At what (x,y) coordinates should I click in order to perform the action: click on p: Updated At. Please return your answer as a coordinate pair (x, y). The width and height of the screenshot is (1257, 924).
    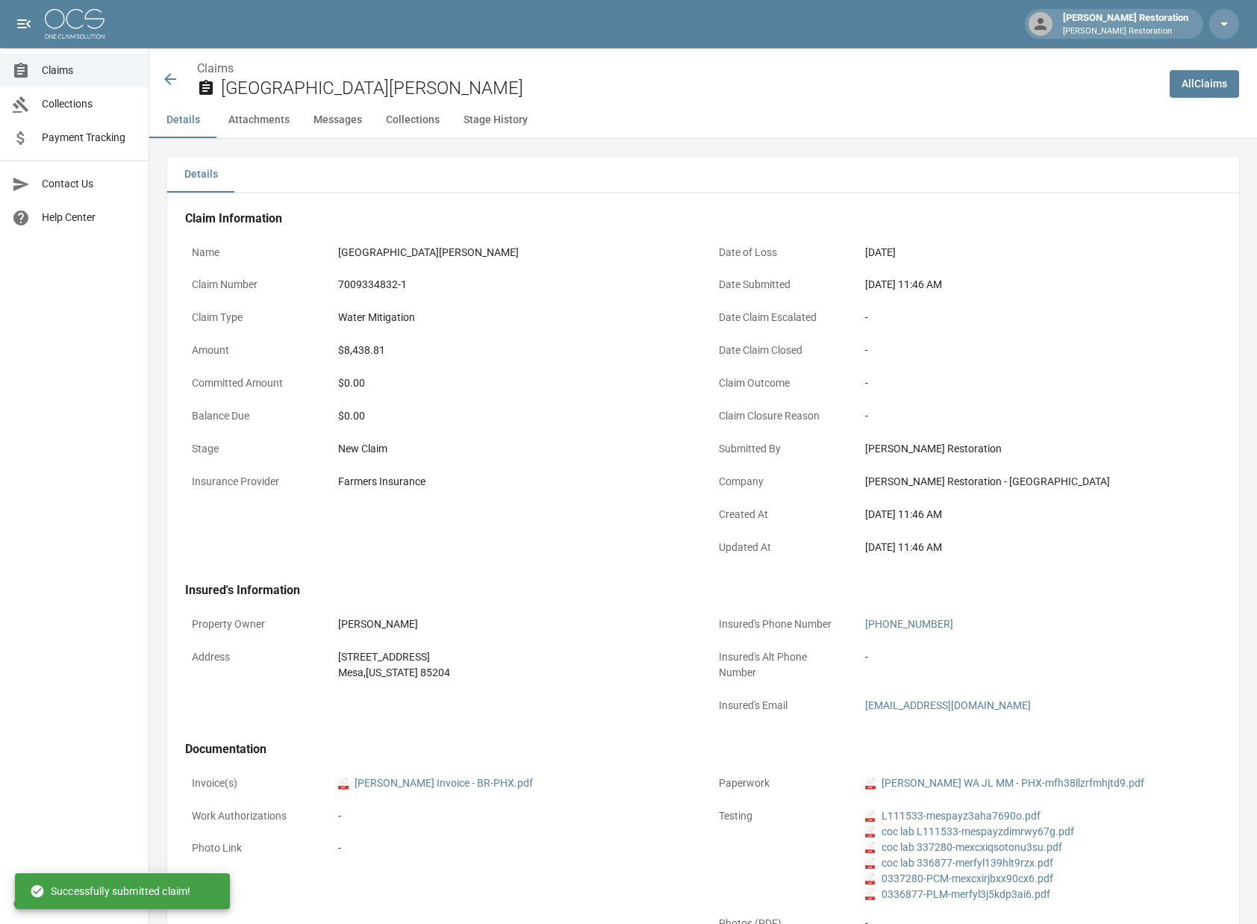
    Looking at the image, I should click on (779, 547).